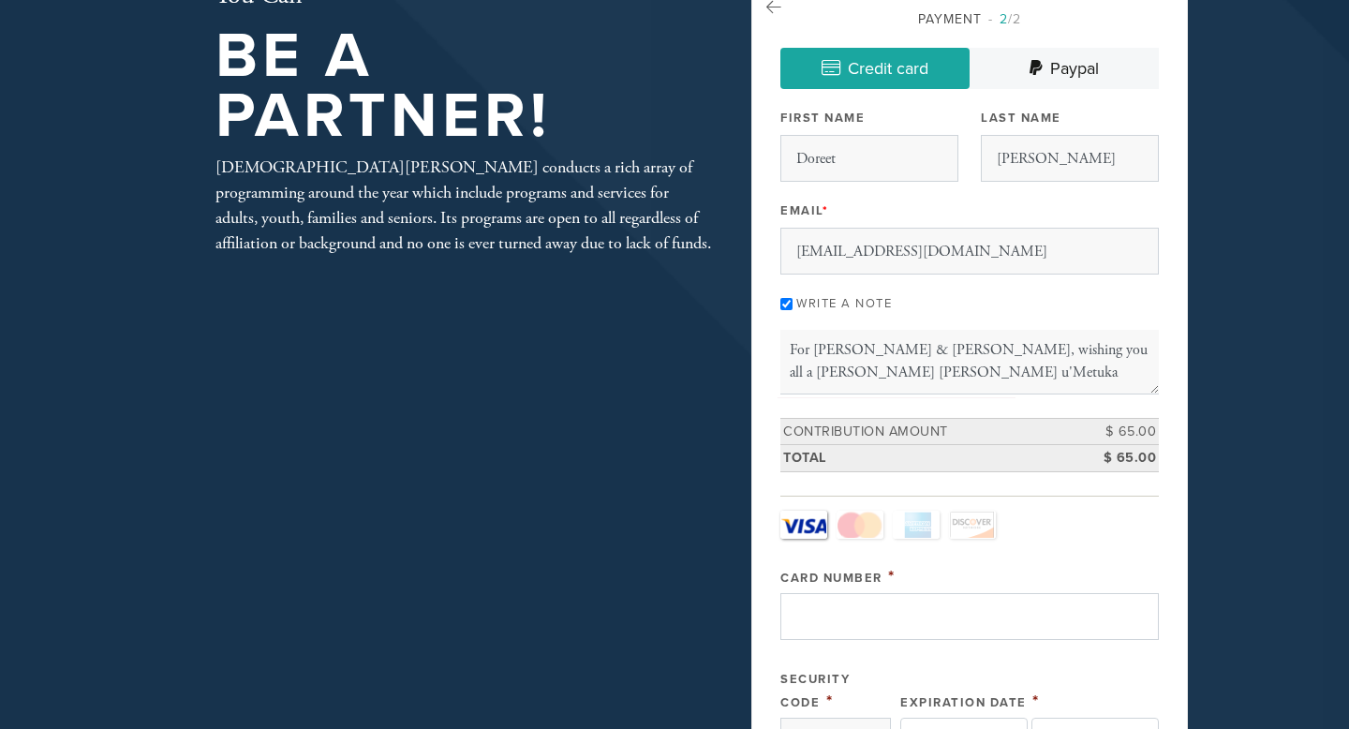  I want to click on a: Discover, so click(973, 525).